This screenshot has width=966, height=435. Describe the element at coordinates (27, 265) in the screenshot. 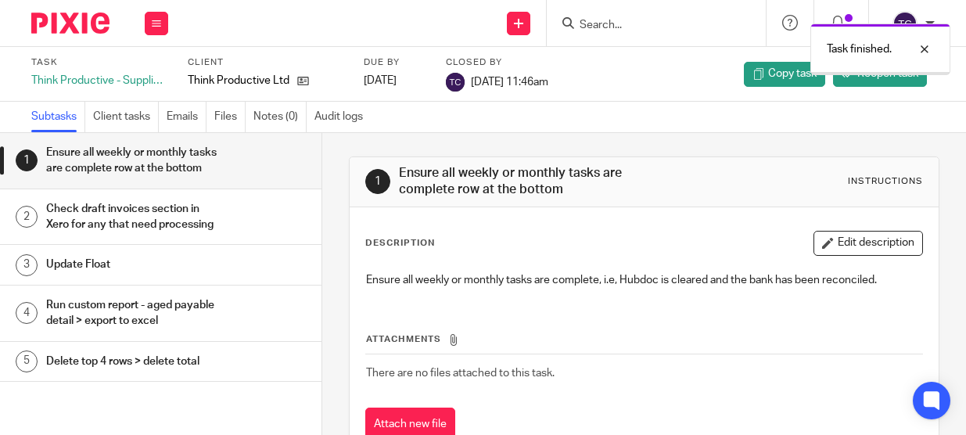

I see `div: 3` at that location.